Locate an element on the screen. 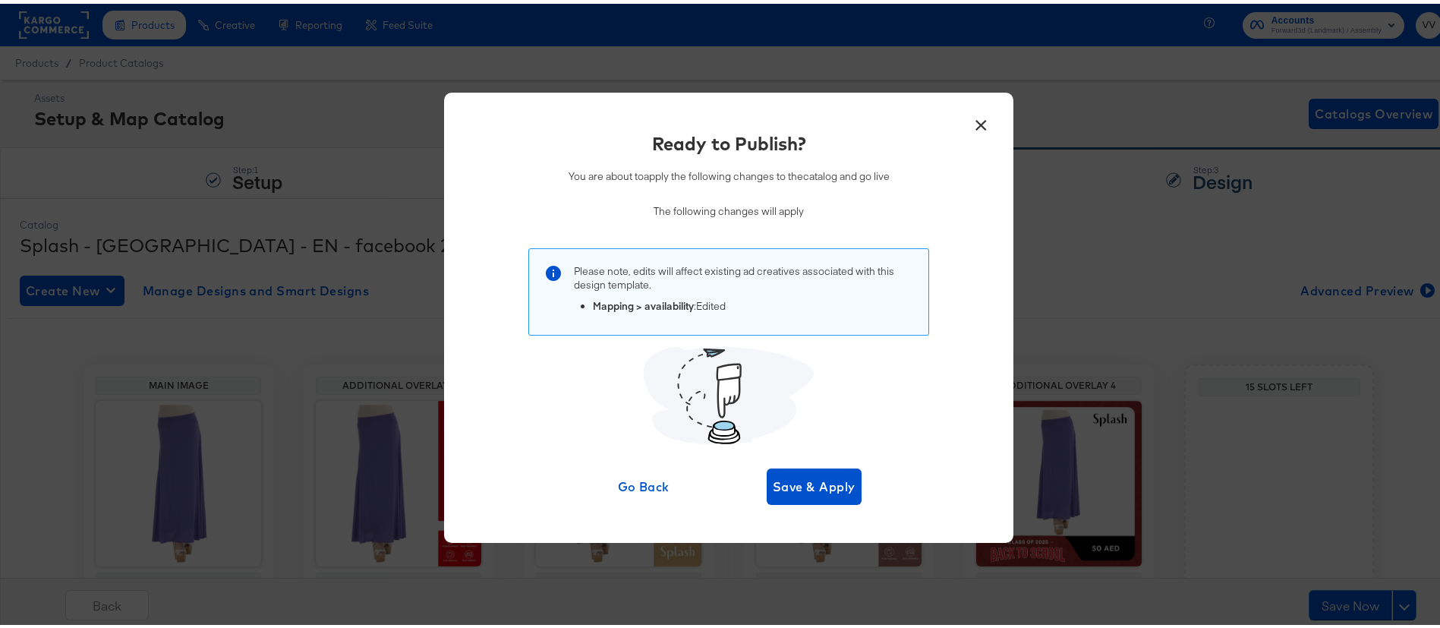 This screenshot has width=1440, height=628. button: Go Back is located at coordinates (644, 483).